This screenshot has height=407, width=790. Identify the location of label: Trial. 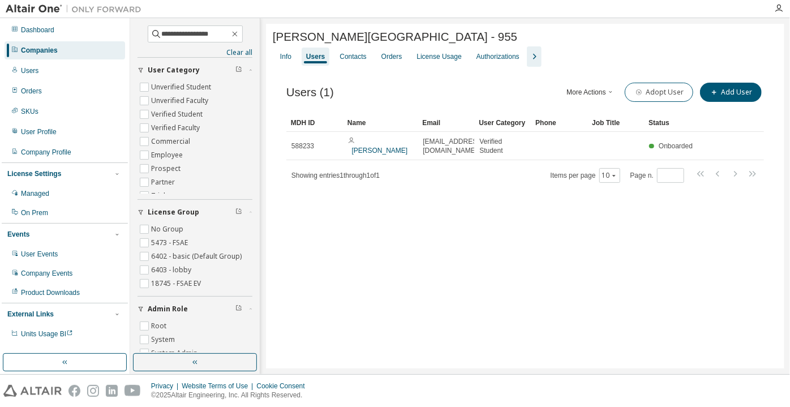
(159, 196).